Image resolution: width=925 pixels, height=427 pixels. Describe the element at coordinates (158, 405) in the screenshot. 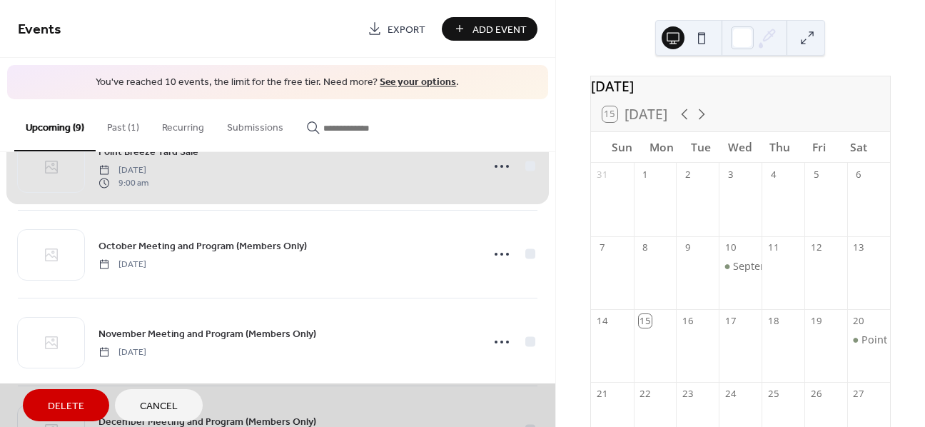

I see `button: Cancel` at that location.